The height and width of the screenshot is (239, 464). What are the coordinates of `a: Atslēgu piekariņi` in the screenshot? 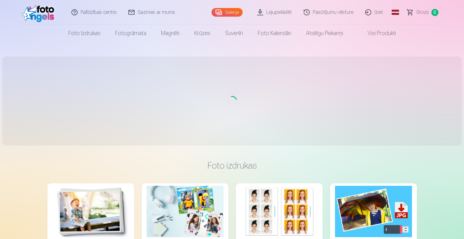 It's located at (324, 33).